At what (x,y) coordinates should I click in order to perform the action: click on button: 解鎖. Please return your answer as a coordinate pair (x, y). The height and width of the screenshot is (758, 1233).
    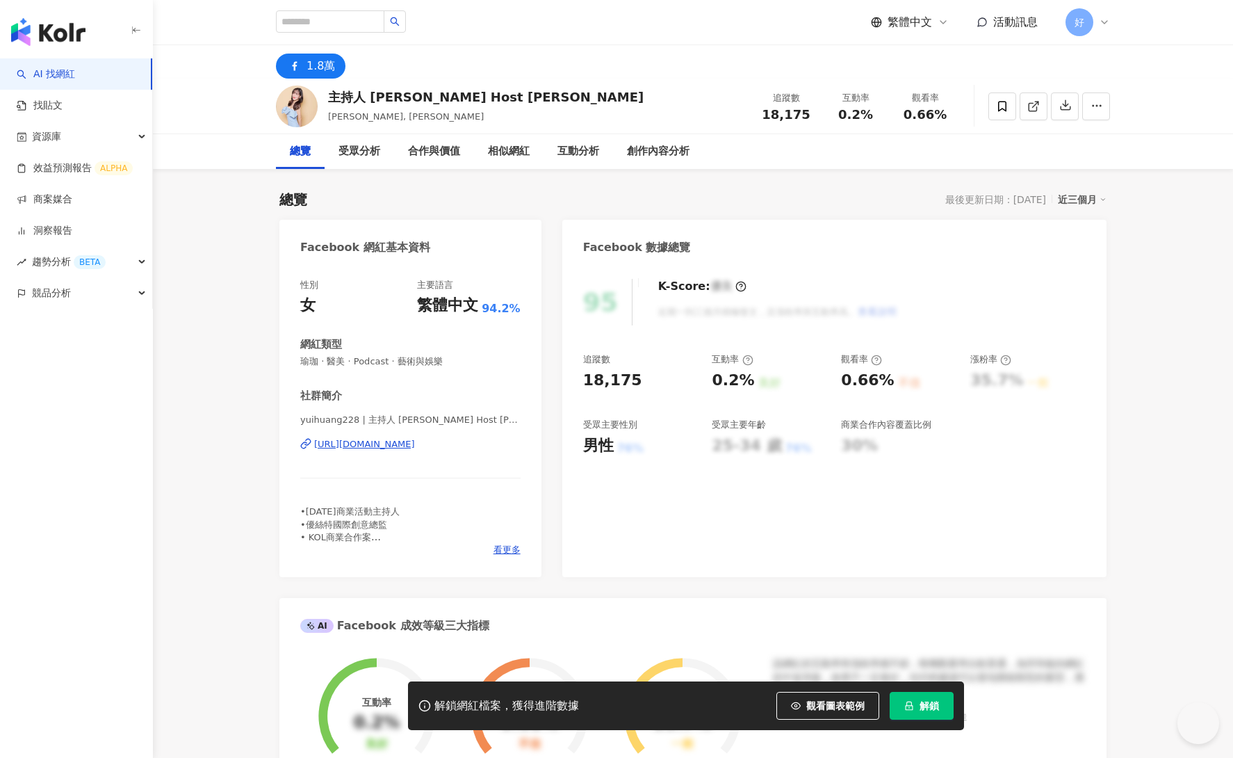
    Looking at the image, I should click on (922, 706).